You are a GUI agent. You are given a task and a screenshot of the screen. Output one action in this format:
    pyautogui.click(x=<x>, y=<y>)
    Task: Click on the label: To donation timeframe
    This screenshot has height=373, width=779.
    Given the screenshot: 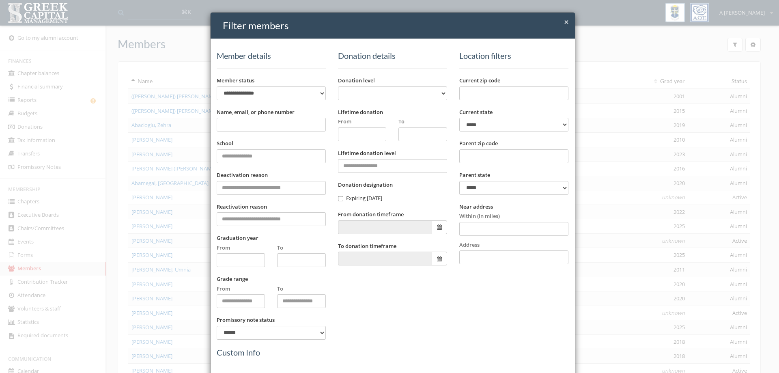 What is the action you would take?
    pyautogui.click(x=367, y=246)
    